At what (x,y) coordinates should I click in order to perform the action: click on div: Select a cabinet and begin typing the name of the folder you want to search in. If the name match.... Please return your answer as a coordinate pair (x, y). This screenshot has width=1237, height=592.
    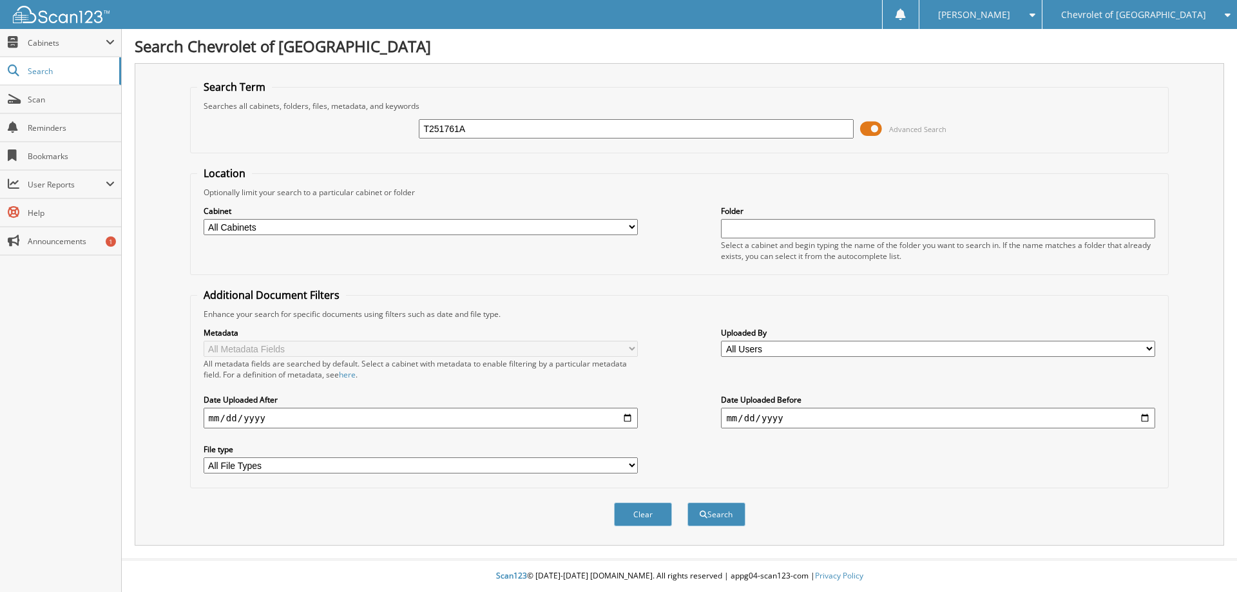
    Looking at the image, I should click on (938, 251).